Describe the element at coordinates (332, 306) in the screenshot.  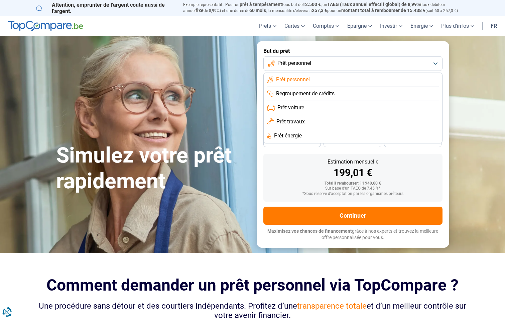
I see `span: transparence totale` at that location.